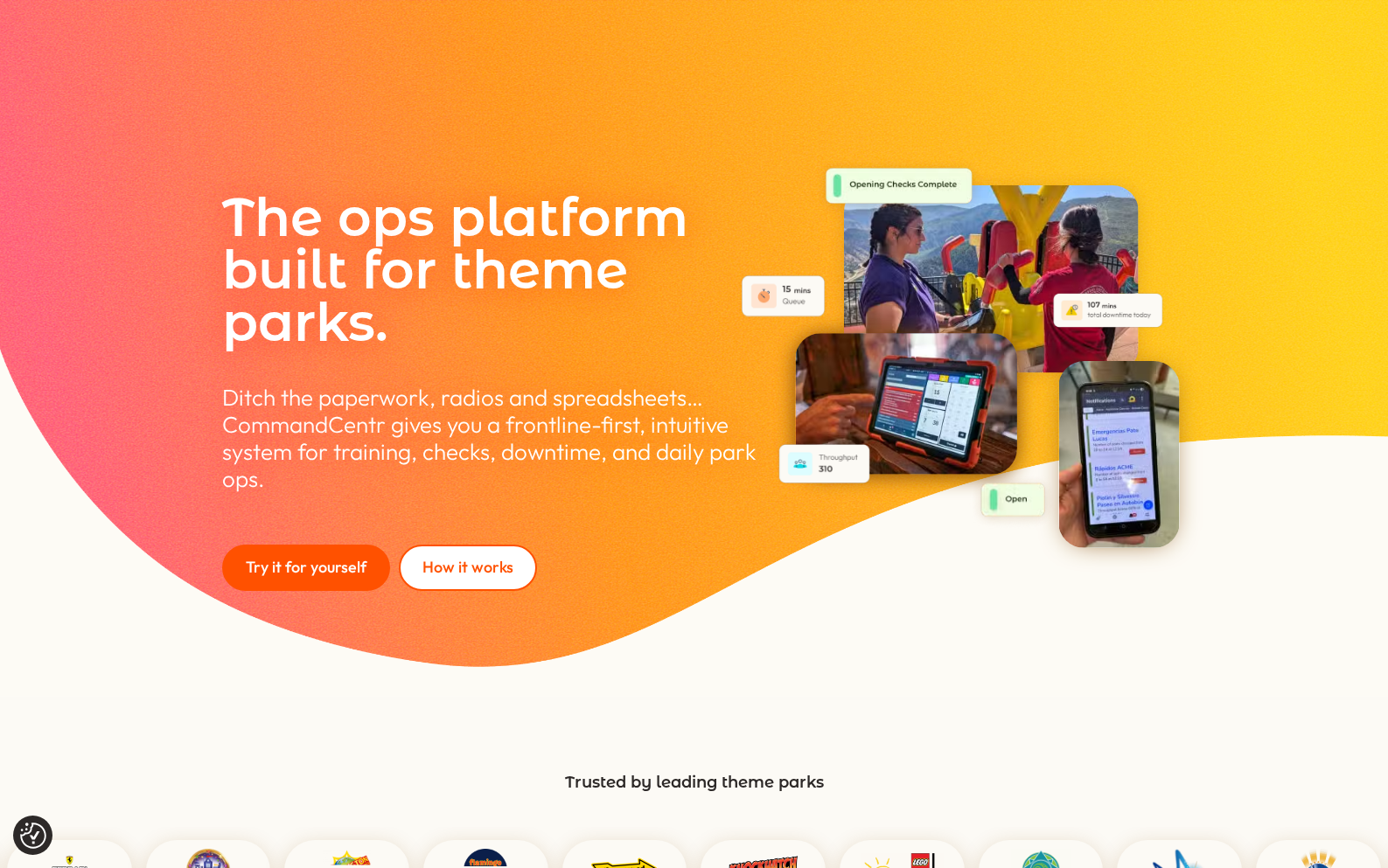 The image size is (1388, 868). I want to click on img: Mobile Device, so click(1119, 455).